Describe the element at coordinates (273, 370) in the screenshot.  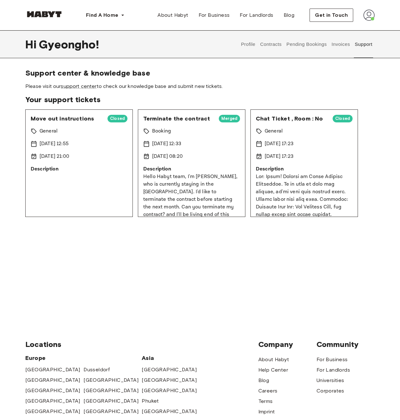
I see `span: Help Center` at that location.